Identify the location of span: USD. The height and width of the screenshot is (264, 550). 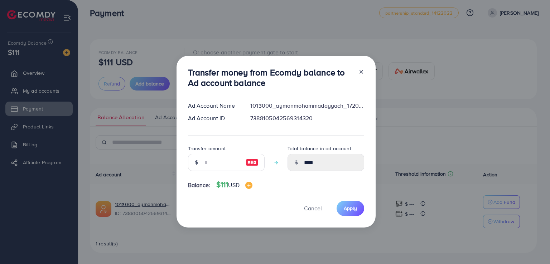
(234, 185).